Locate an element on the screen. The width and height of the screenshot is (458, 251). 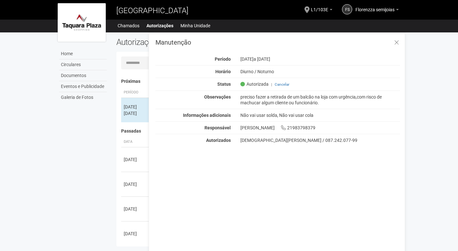
a: Galeria de Fotos is located at coordinates (83, 97).